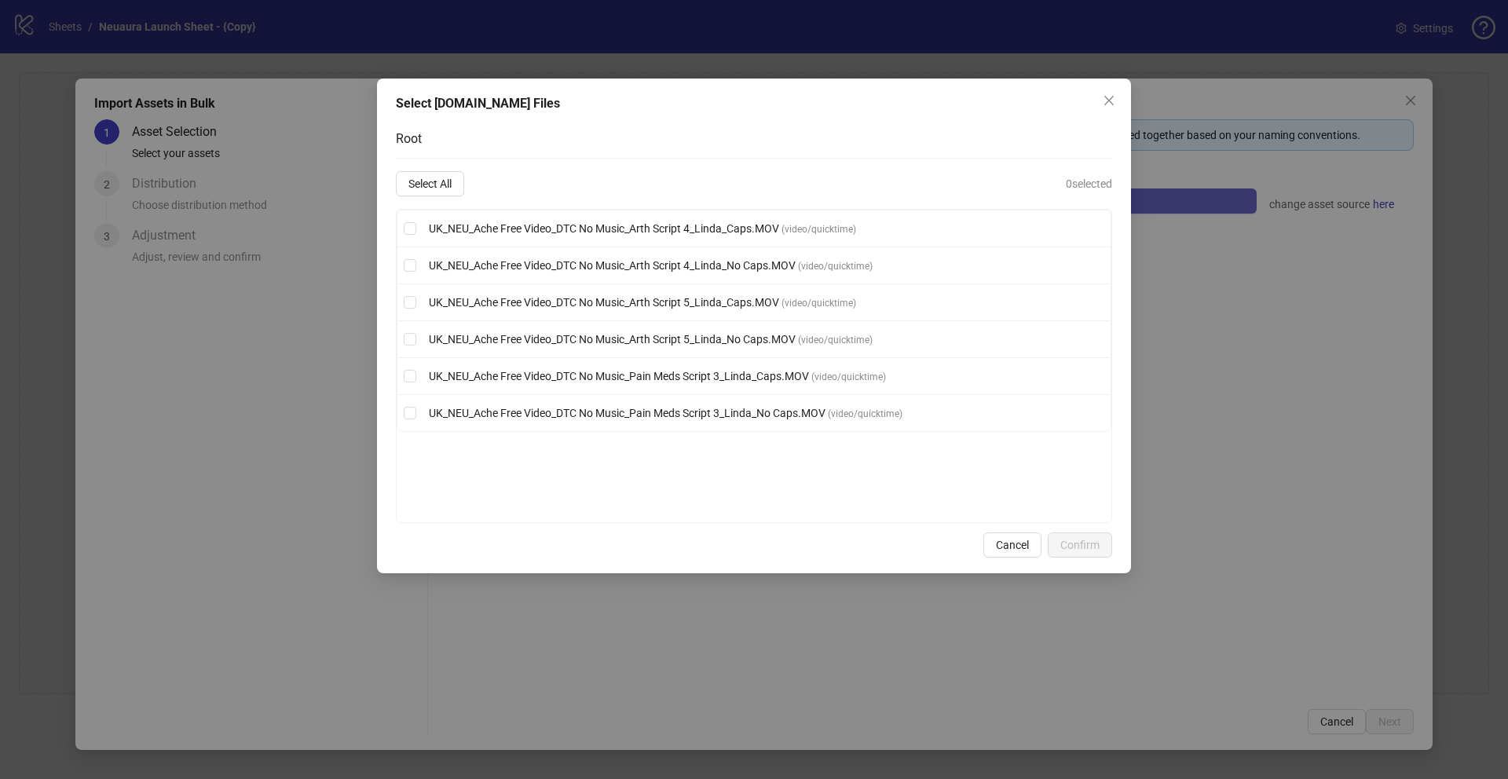  What do you see at coordinates (1089, 184) in the screenshot?
I see `span: 0 selected` at bounding box center [1089, 184].